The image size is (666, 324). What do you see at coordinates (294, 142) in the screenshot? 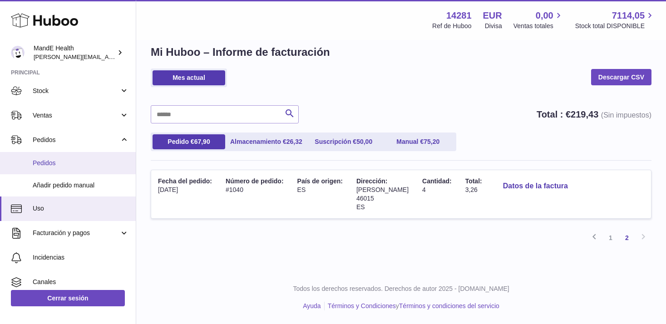
I see `span: 26,32` at bounding box center [294, 142].